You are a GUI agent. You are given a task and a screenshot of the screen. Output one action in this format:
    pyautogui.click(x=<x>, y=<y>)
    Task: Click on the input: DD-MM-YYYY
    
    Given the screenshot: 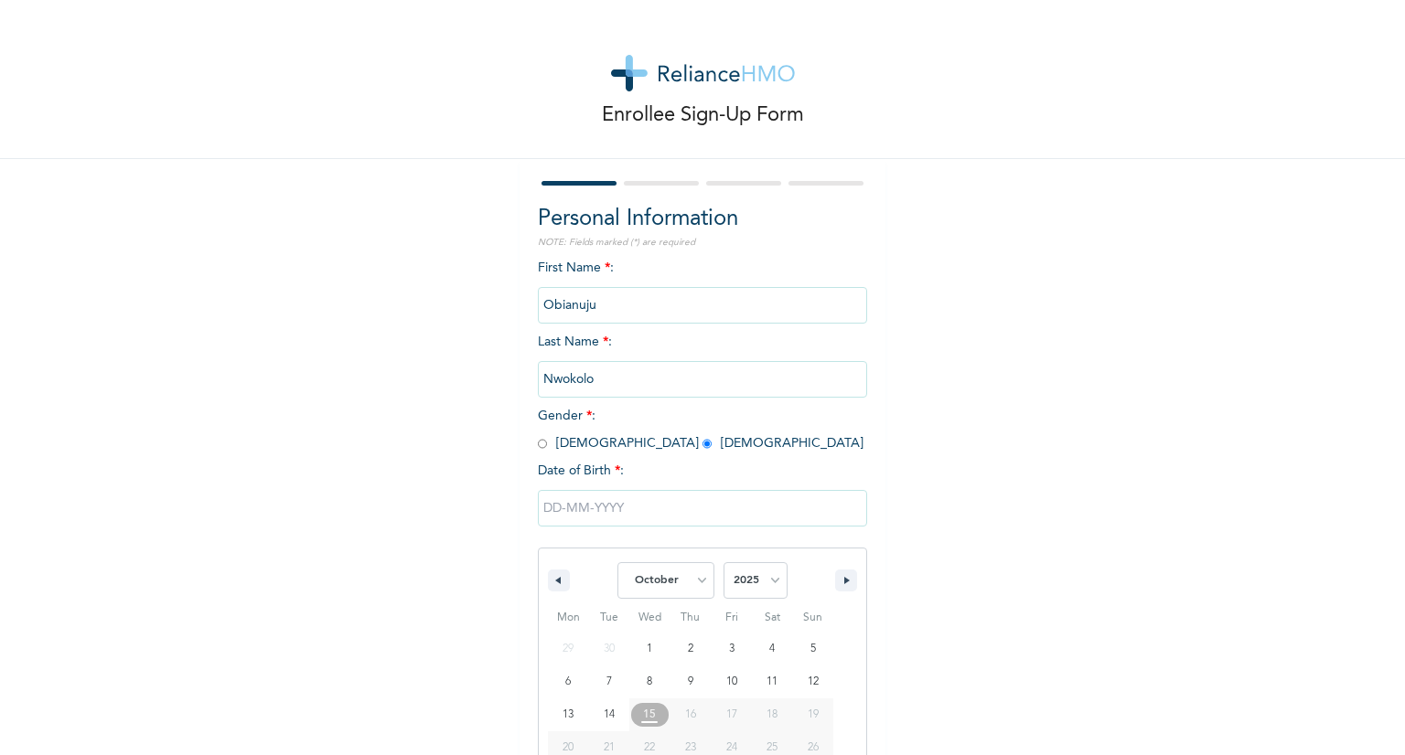 What is the action you would take?
    pyautogui.click(x=702, y=508)
    